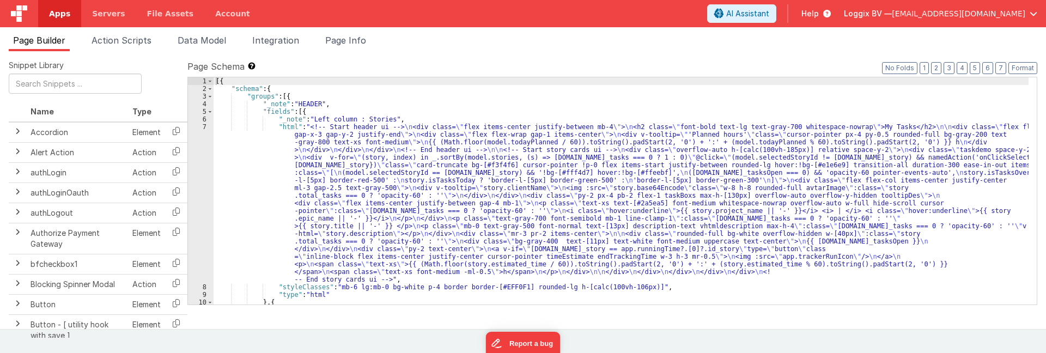 The width and height of the screenshot is (1046, 353). I want to click on td: Button - [ utility hook with save ], so click(77, 330).